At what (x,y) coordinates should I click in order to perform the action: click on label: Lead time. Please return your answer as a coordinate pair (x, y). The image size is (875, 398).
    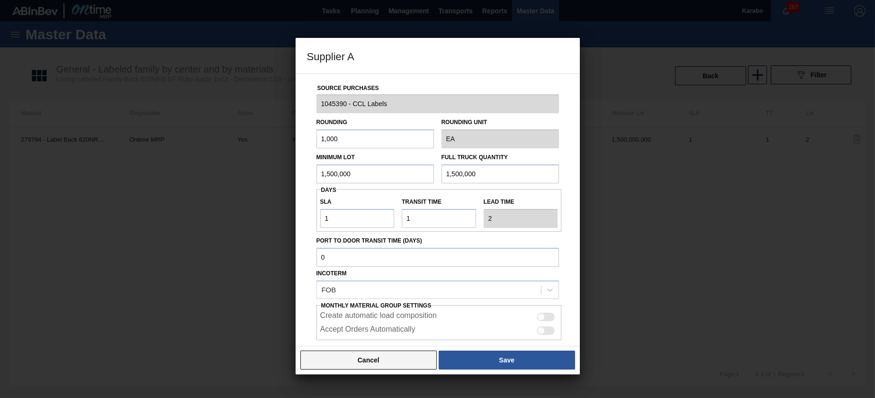
    Looking at the image, I should click on (521, 202).